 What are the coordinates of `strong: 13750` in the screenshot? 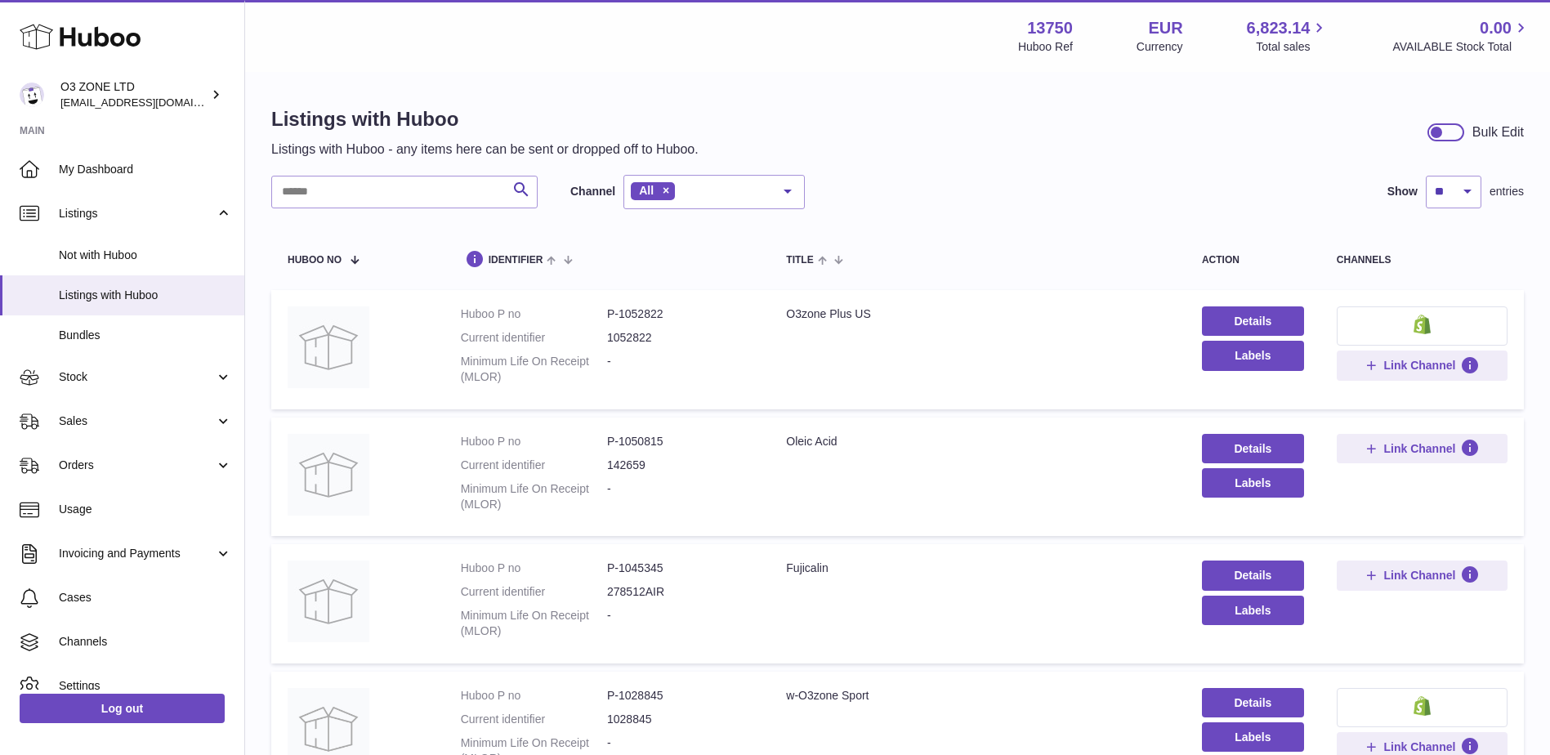 It's located at (1050, 28).